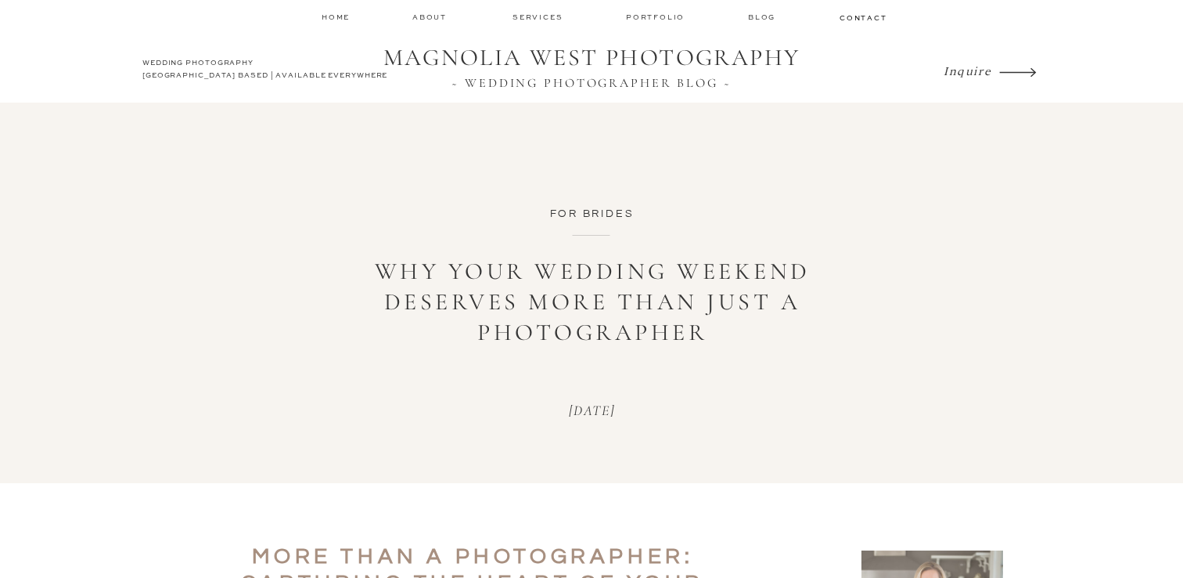  I want to click on a: contact, so click(862, 17).